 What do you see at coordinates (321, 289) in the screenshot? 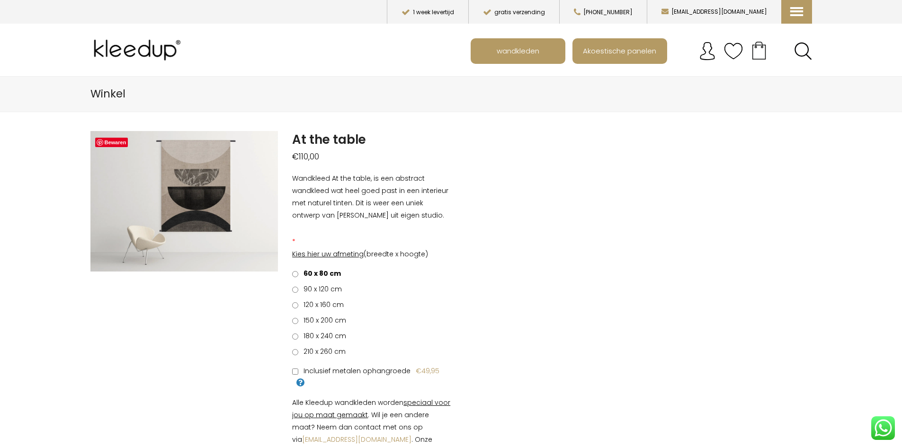
I see `span: 90 x 120 cm` at bounding box center [321, 289].